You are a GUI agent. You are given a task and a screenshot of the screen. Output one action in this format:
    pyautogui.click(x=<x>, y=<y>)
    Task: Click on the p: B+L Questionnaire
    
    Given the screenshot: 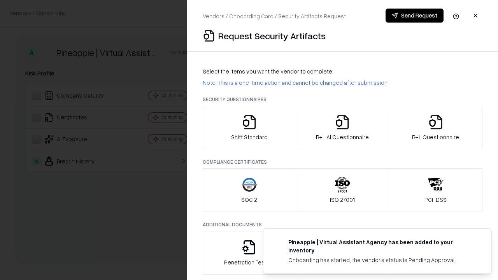 What is the action you would take?
    pyautogui.click(x=435, y=137)
    